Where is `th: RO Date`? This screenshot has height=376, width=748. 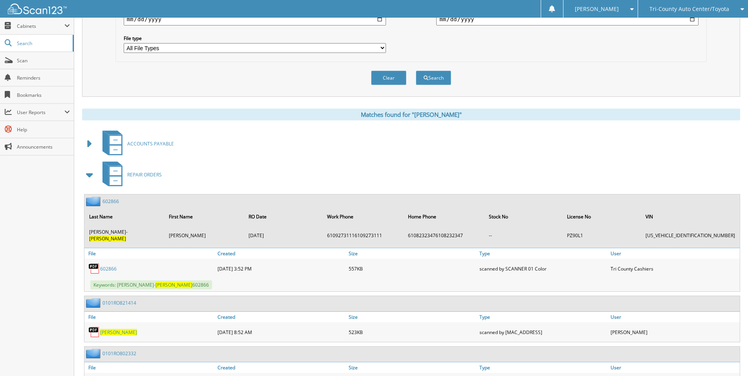
th: RO Date is located at coordinates (283, 217).